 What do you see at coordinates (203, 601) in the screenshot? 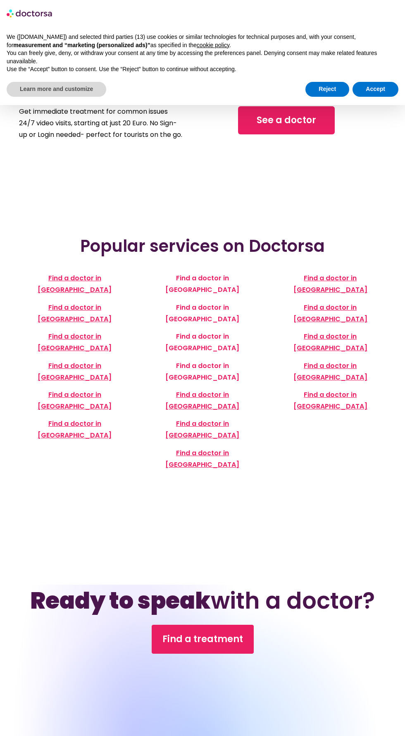
I see `h2: with a doctor?` at bounding box center [203, 601].